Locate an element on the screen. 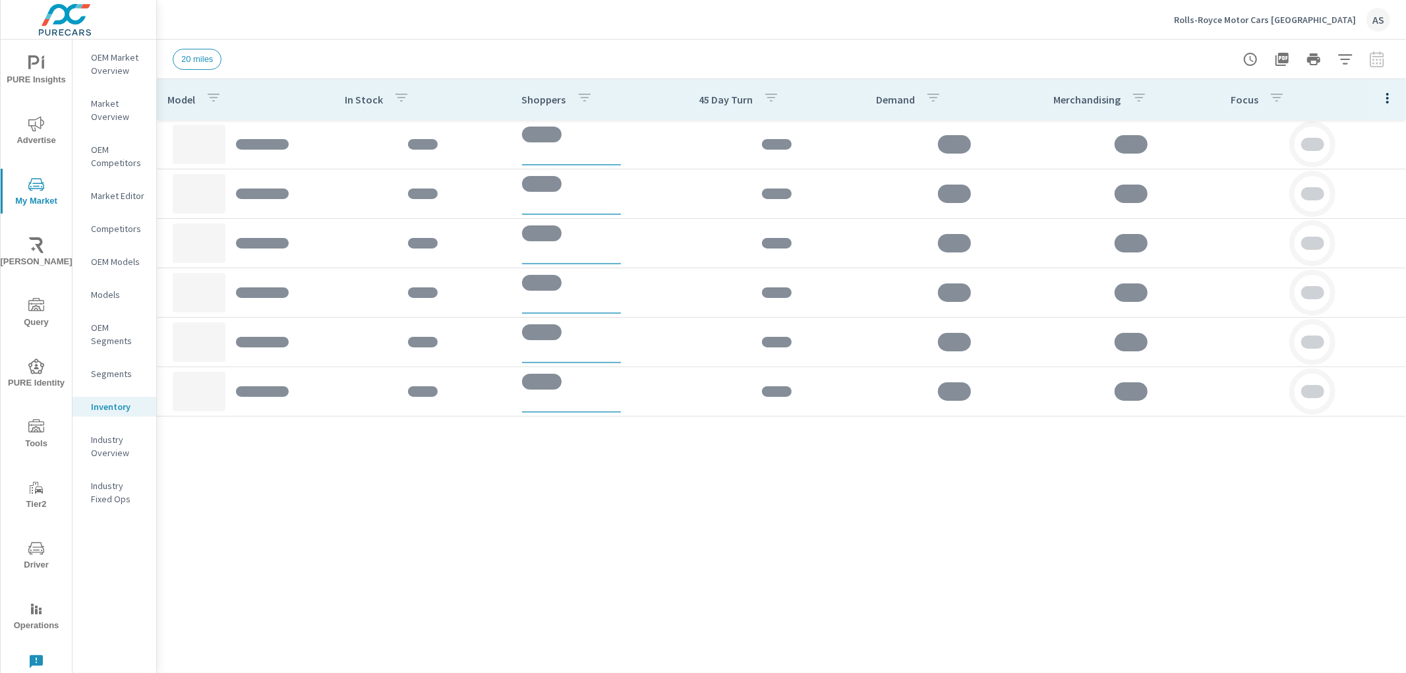 Image resolution: width=1406 pixels, height=673 pixels. p: OEM Competitors is located at coordinates (118, 156).